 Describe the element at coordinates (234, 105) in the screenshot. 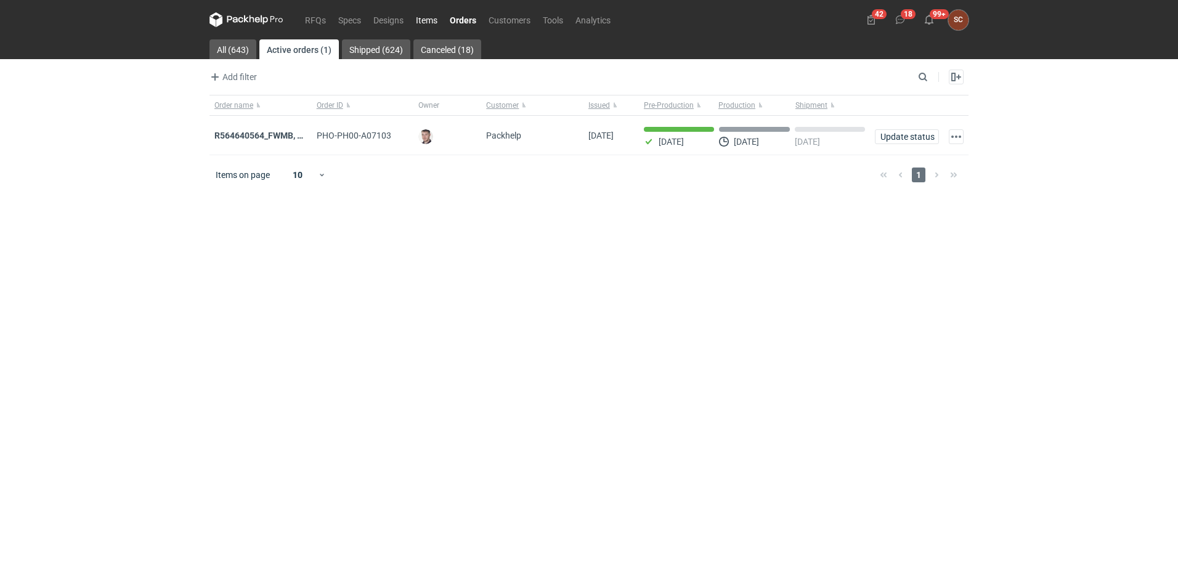

I see `span: Order name` at that location.